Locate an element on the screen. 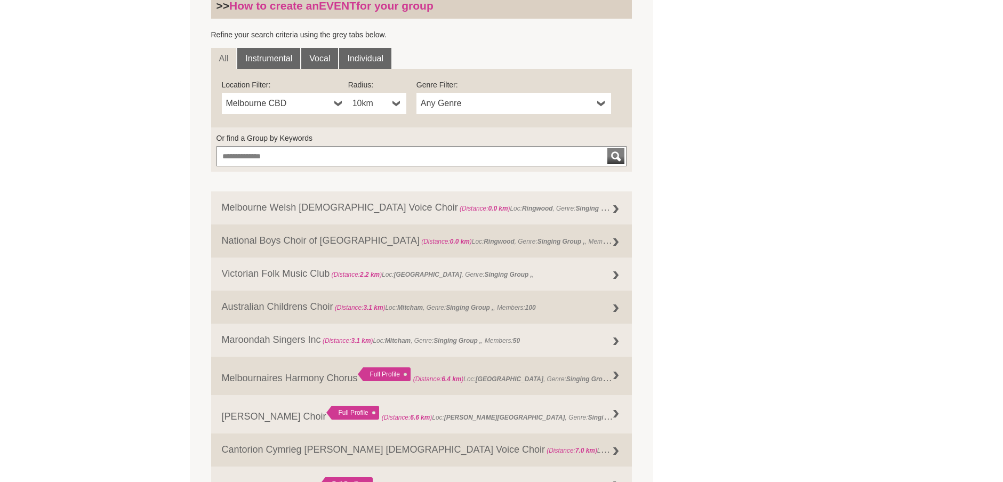 The height and width of the screenshot is (482, 1003). a: Individual is located at coordinates (365, 59).